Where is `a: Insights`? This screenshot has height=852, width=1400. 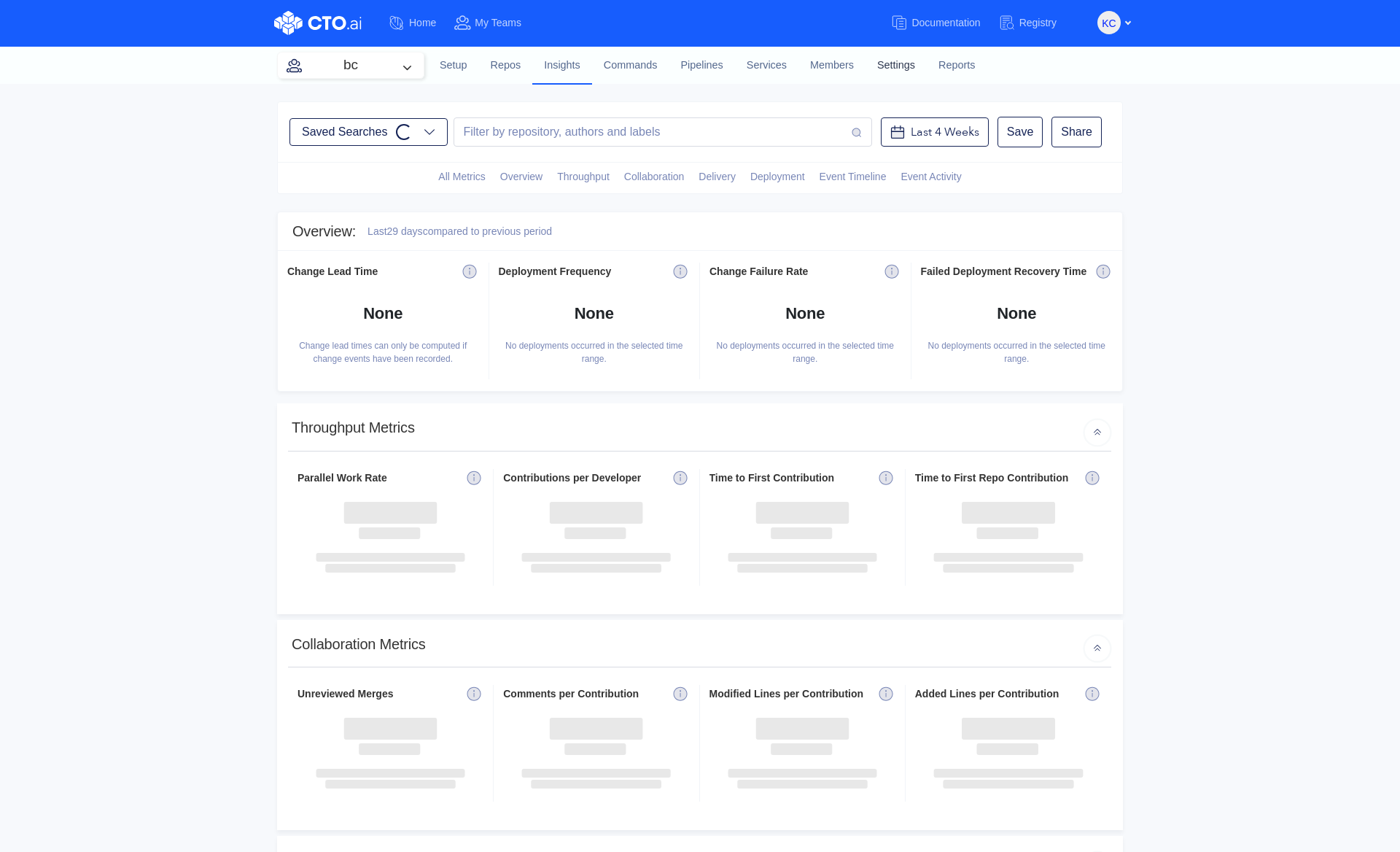
a: Insights is located at coordinates (563, 65).